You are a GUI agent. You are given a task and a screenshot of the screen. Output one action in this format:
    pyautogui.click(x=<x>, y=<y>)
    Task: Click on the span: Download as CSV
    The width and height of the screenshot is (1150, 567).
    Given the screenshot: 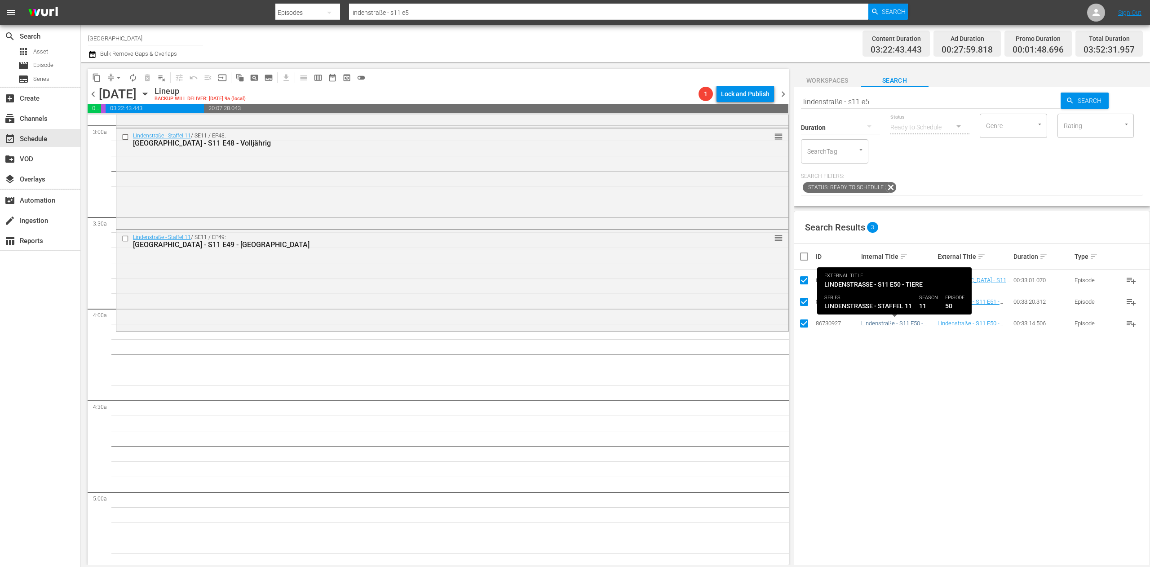 What is the action you would take?
    pyautogui.click(x=284, y=77)
    